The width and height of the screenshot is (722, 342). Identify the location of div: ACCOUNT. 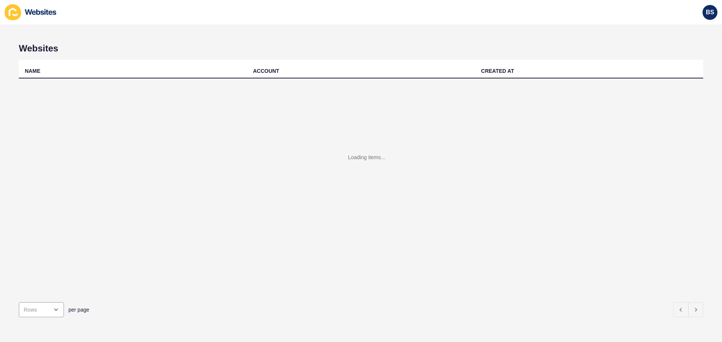
(266, 71).